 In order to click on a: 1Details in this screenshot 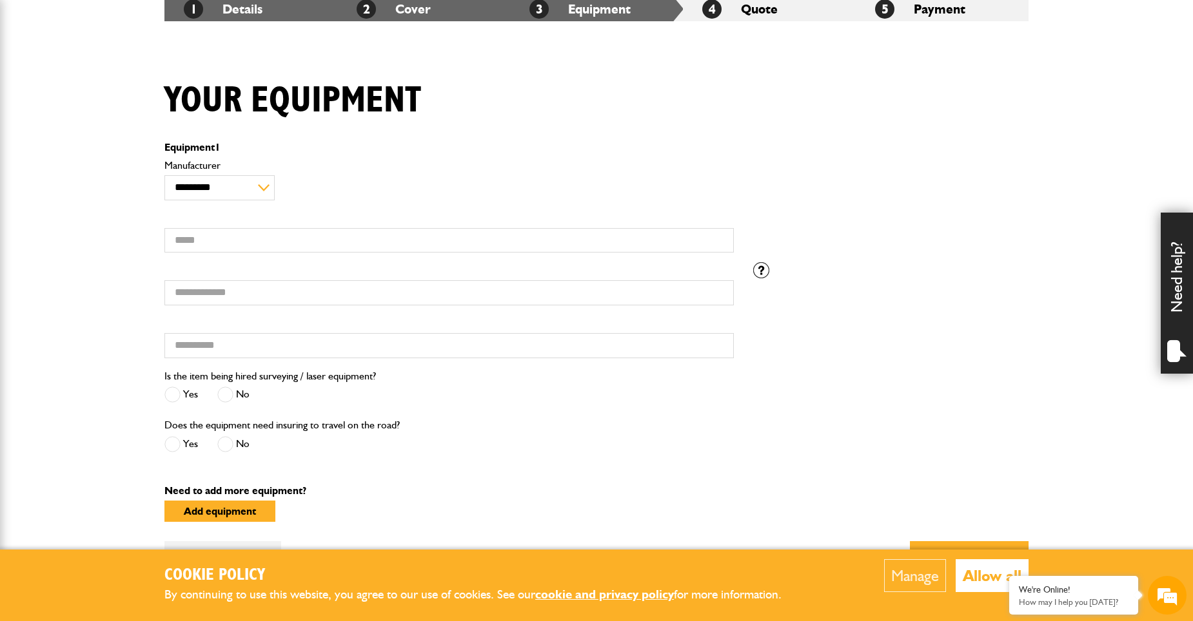, I will do `click(223, 9)`.